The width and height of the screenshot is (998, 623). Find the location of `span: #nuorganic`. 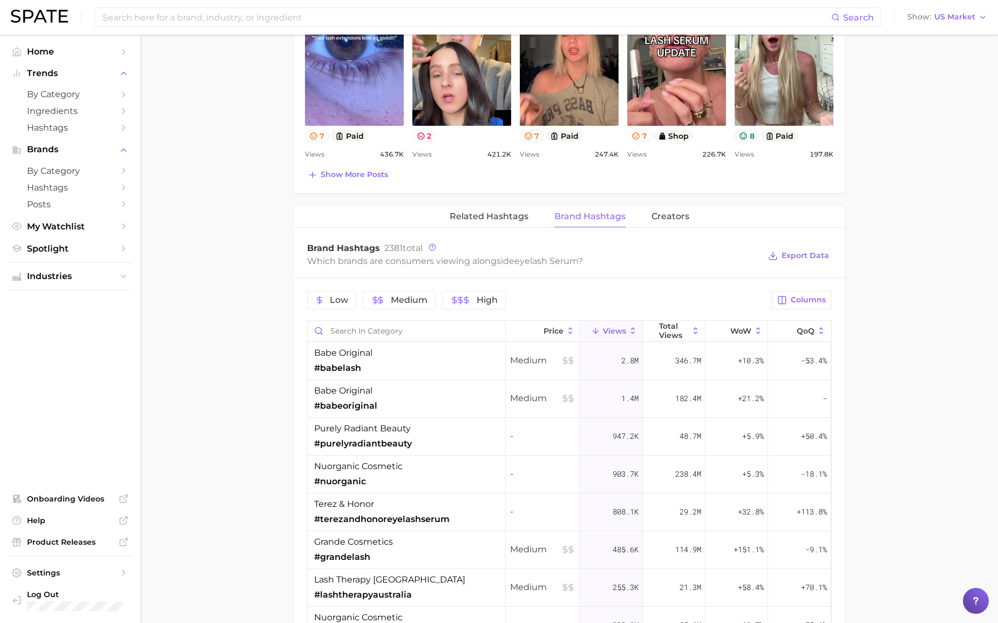

span: #nuorganic is located at coordinates (340, 482).